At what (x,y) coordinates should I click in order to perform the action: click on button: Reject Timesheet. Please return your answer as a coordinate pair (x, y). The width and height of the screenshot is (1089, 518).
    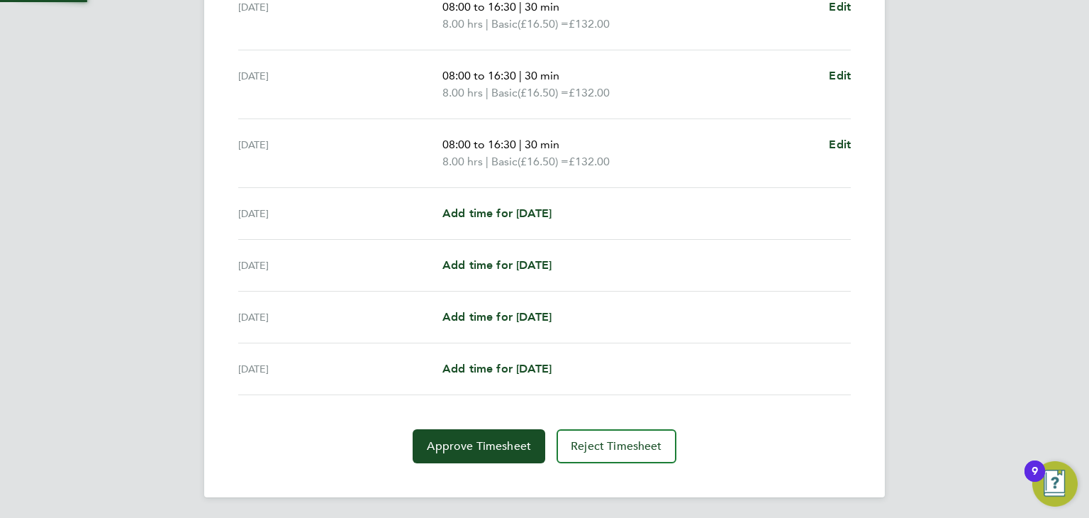
    Looking at the image, I should click on (616, 446).